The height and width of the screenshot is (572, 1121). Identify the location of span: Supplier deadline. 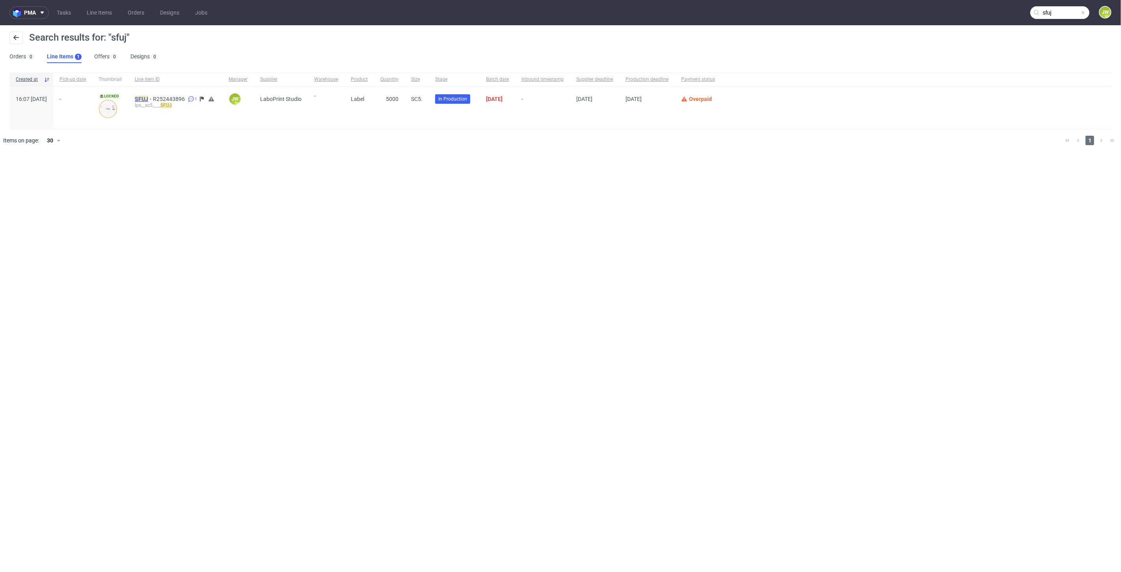
(595, 79).